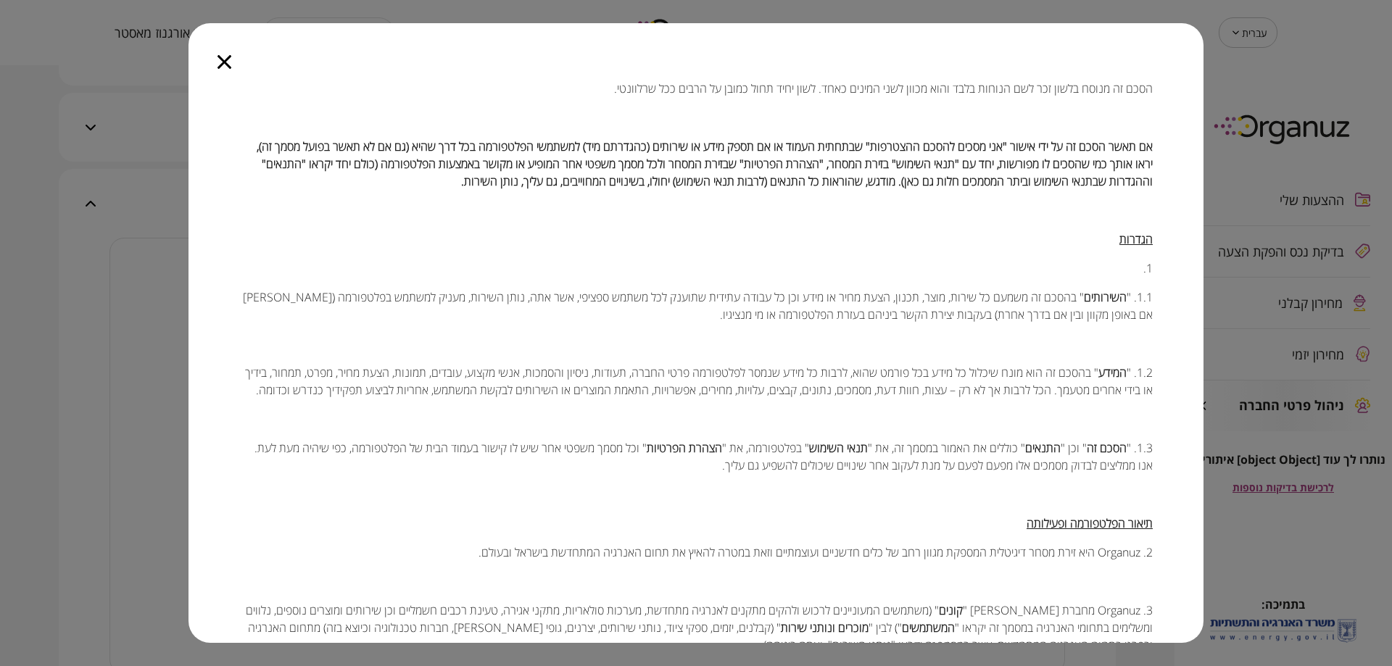 Image resolution: width=1392 pixels, height=666 pixels. I want to click on strong: תיאור הפלטפורמה ופעילותה, so click(1090, 524).